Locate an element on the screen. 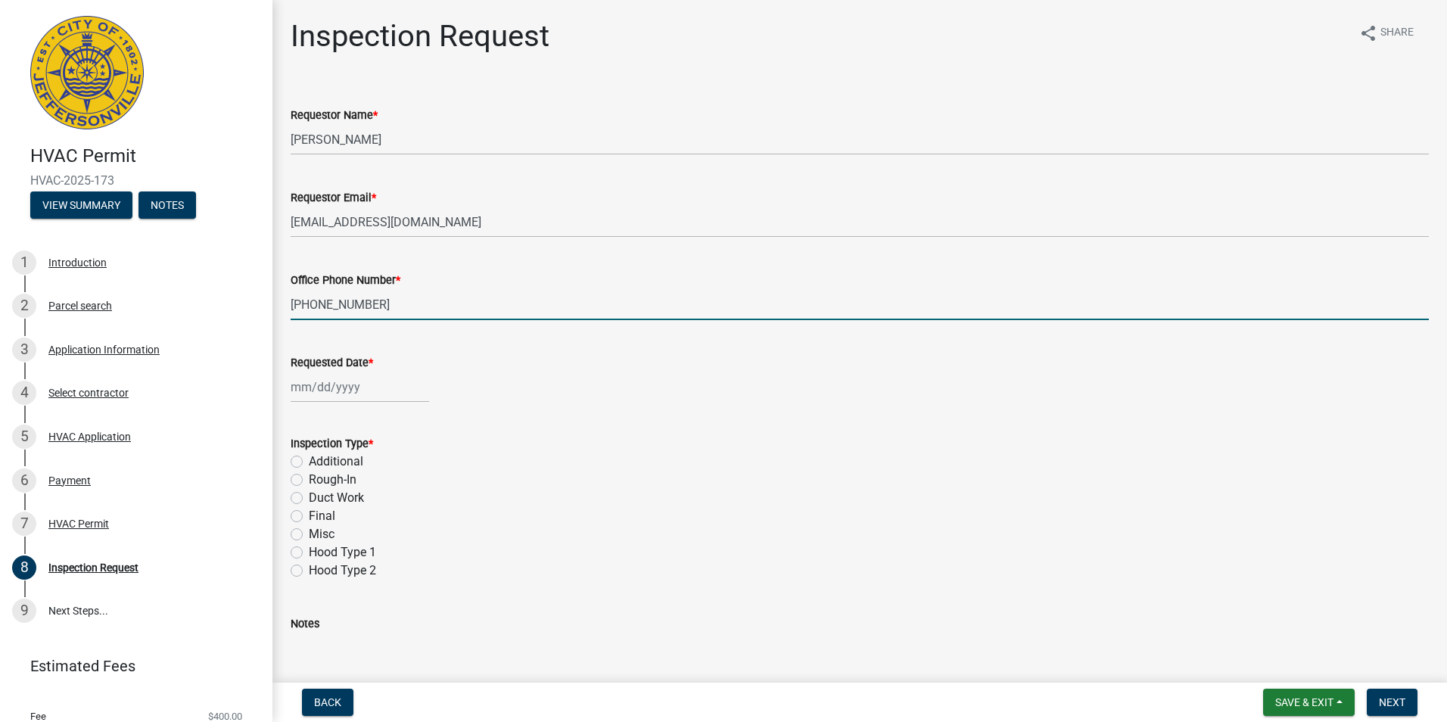  label: Requestor Email is located at coordinates (333, 198).